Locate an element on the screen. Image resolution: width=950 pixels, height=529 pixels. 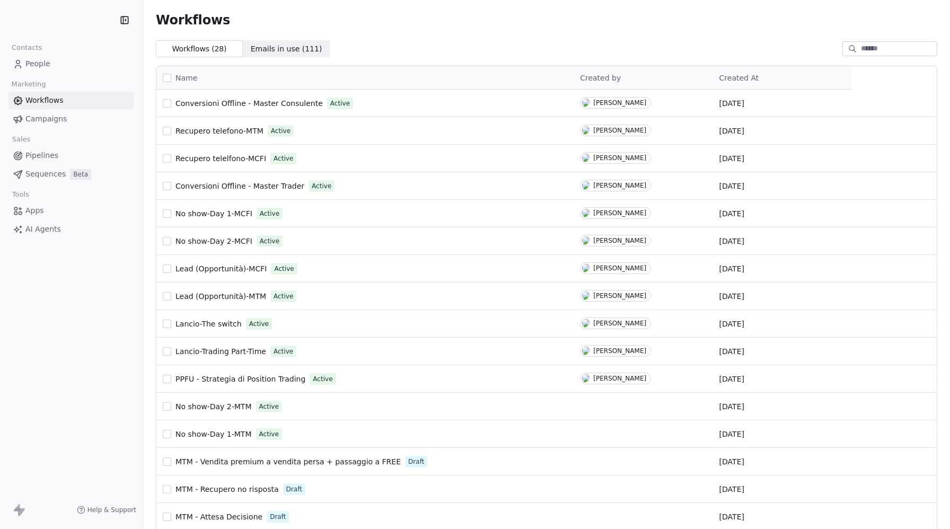
a: No show-Day 1-MCFI is located at coordinates (214, 214).